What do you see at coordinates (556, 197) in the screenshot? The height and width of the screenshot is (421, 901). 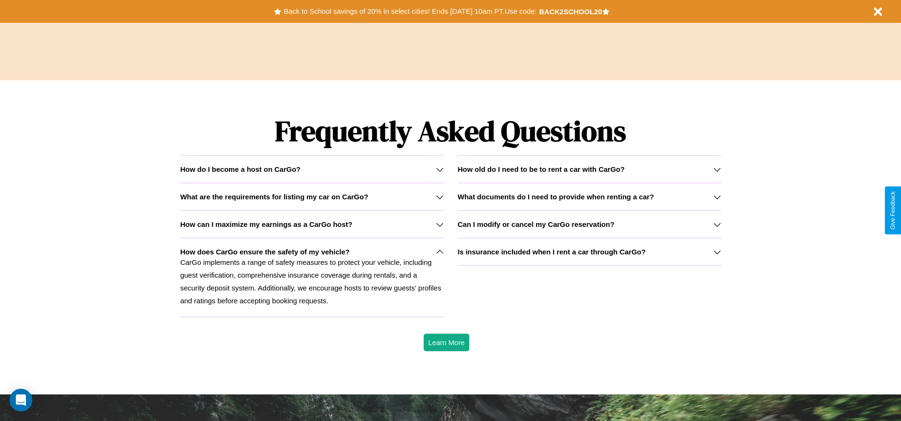 I see `h3: What documents do I need to provide when renting a car?` at bounding box center [556, 197].